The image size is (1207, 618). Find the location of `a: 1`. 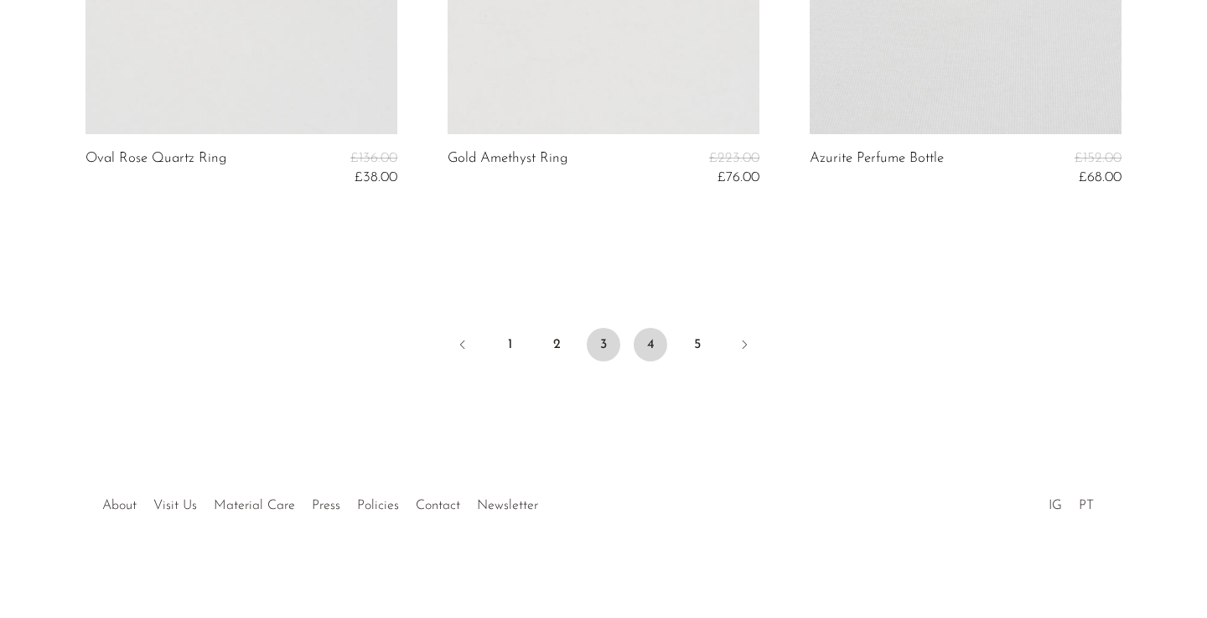

a: 1 is located at coordinates (509, 344).